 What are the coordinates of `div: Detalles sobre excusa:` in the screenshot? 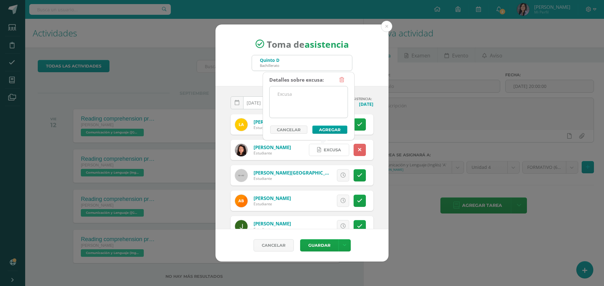 It's located at (296, 80).